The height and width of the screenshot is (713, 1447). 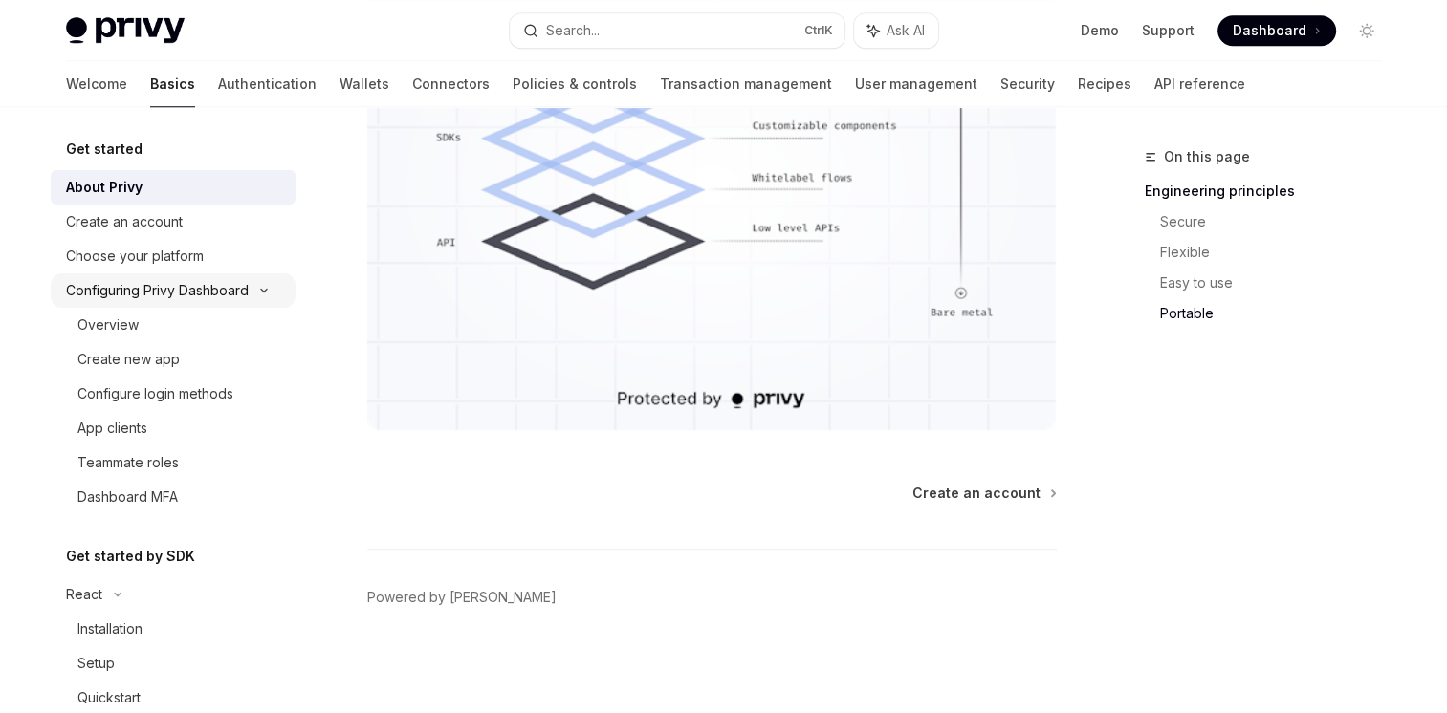 I want to click on a: Secure, so click(x=1278, y=222).